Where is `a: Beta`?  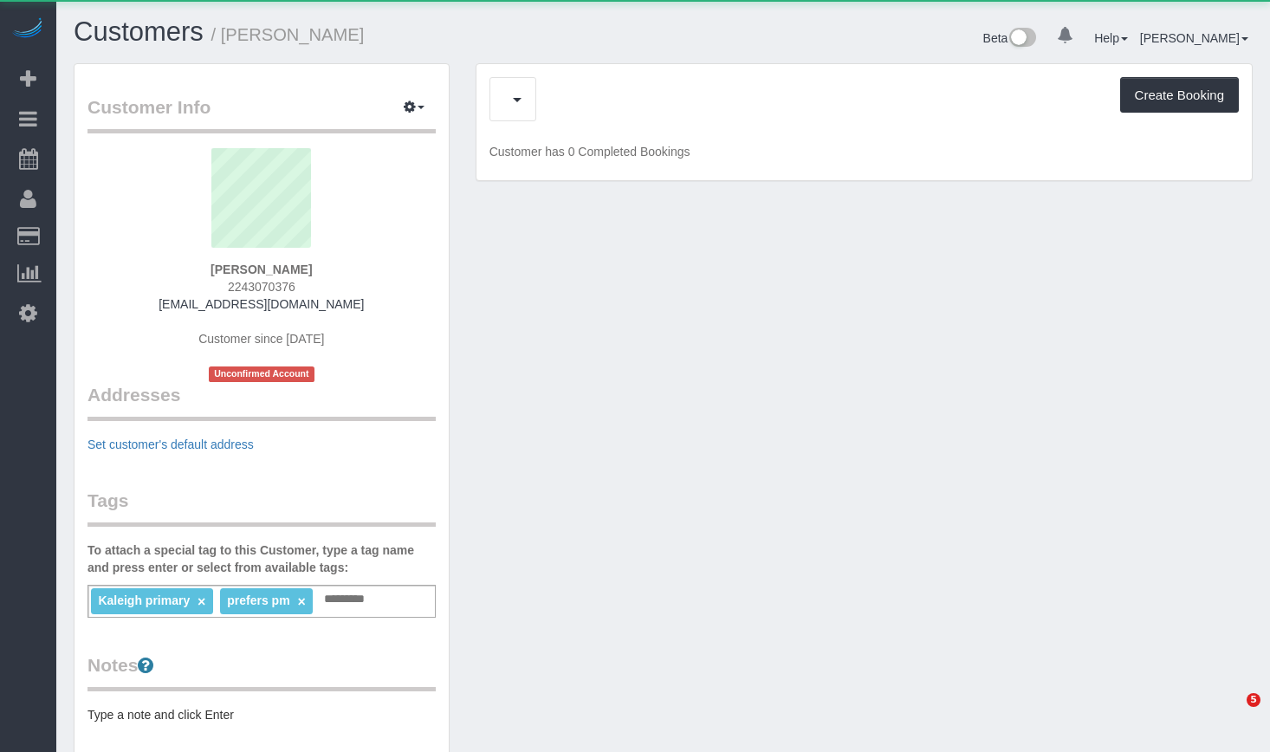
a: Beta is located at coordinates (1010, 38).